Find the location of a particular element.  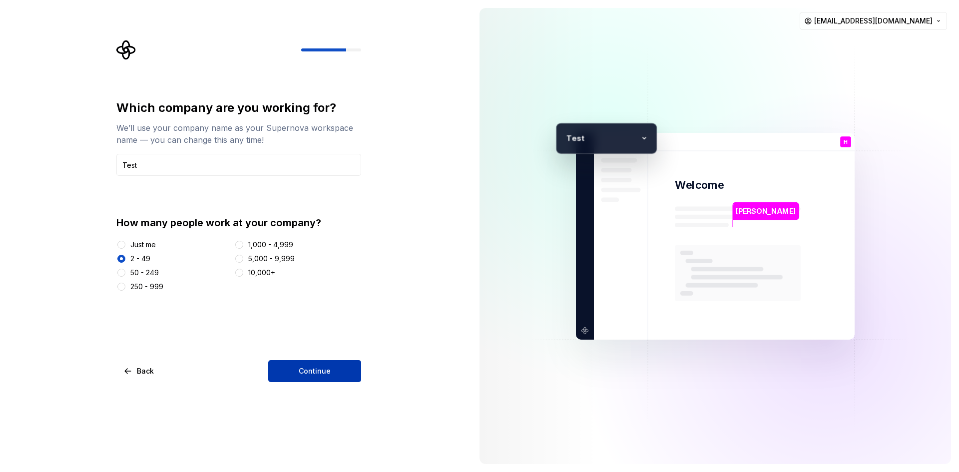

p: T is located at coordinates (566, 138).